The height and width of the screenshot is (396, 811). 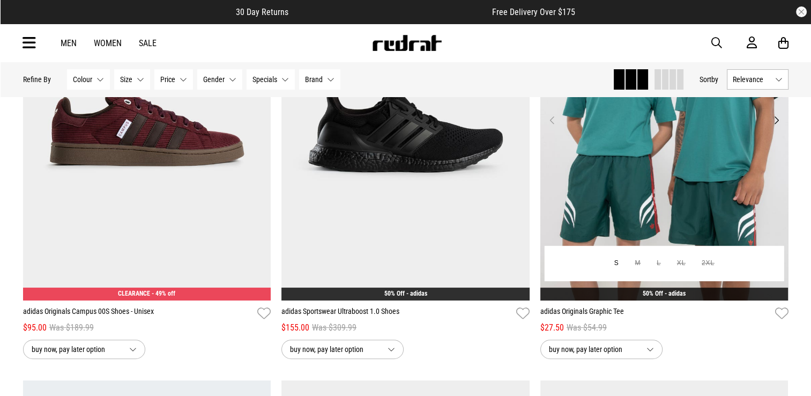 I want to click on a: Men, so click(x=69, y=43).